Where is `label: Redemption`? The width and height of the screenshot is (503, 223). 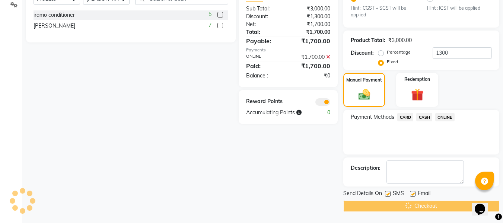
label: Redemption is located at coordinates (417, 79).